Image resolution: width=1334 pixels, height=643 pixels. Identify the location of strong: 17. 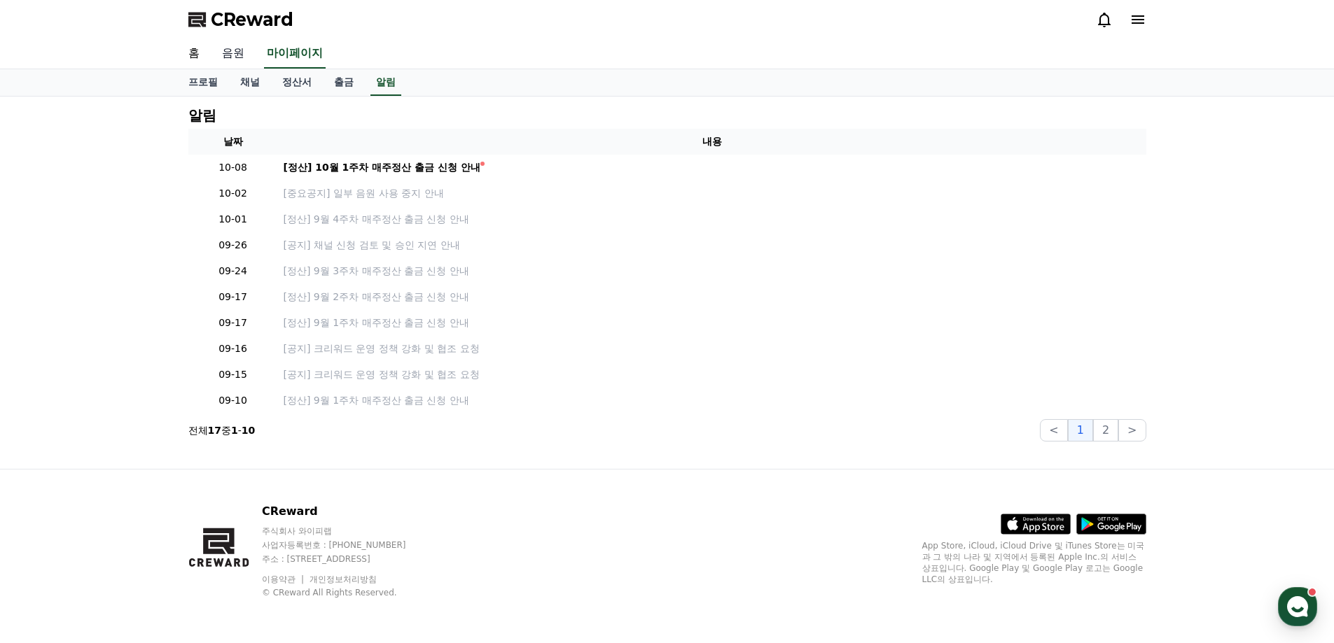
(214, 431).